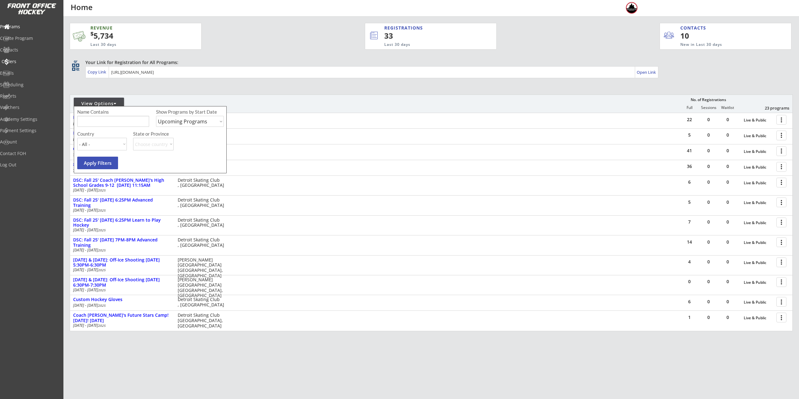  What do you see at coordinates (426, 28) in the screenshot?
I see `div: REGISTRATIONS` at bounding box center [426, 28].